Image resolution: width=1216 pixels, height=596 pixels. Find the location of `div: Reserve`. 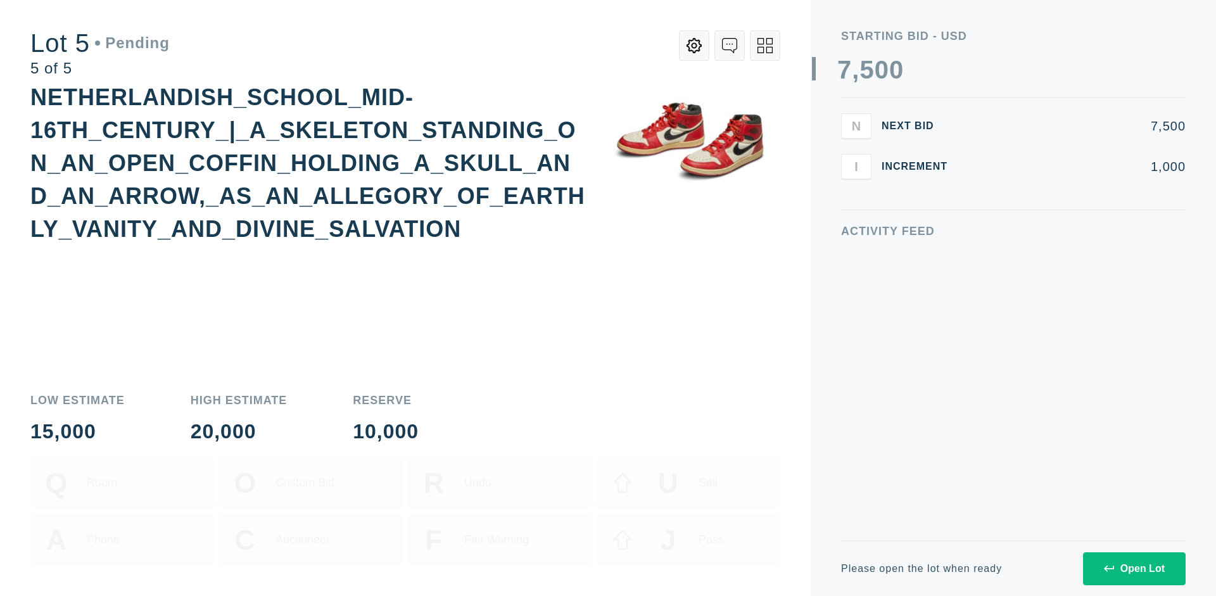

div: Reserve is located at coordinates (386, 400).